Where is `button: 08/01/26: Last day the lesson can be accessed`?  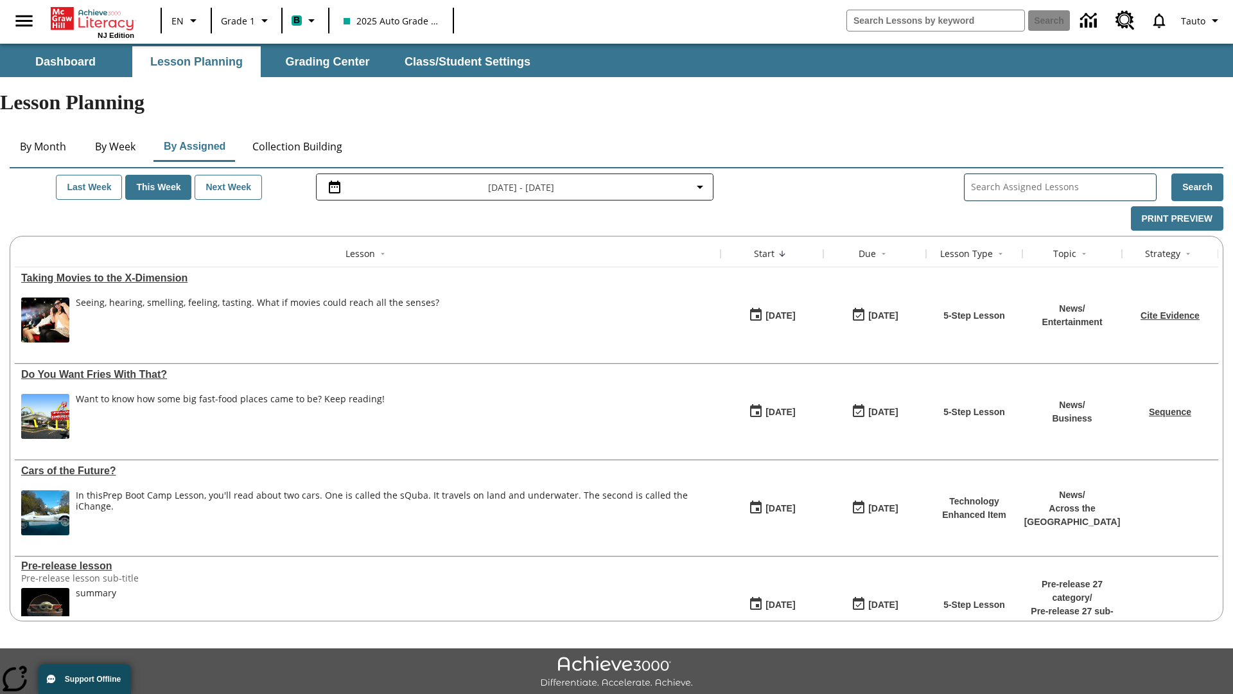
button: 08/01/26: Last day the lesson can be accessed is located at coordinates (875, 508).